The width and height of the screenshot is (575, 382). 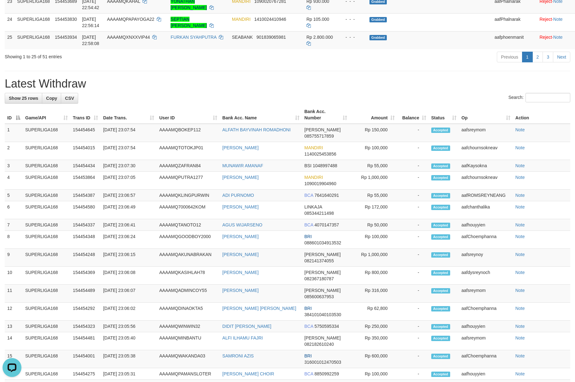 I want to click on td: Rp 50,000, so click(x=373, y=225).